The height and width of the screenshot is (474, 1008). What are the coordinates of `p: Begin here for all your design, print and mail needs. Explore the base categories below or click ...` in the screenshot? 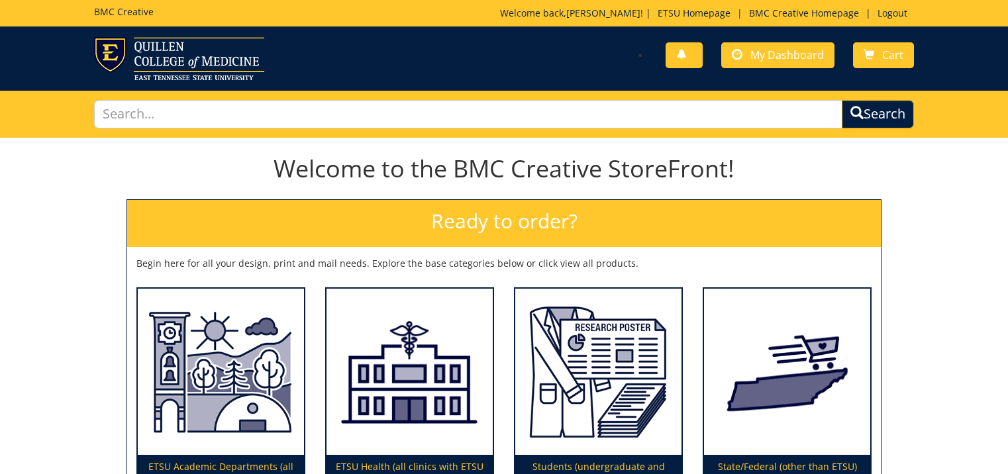 It's located at (504, 264).